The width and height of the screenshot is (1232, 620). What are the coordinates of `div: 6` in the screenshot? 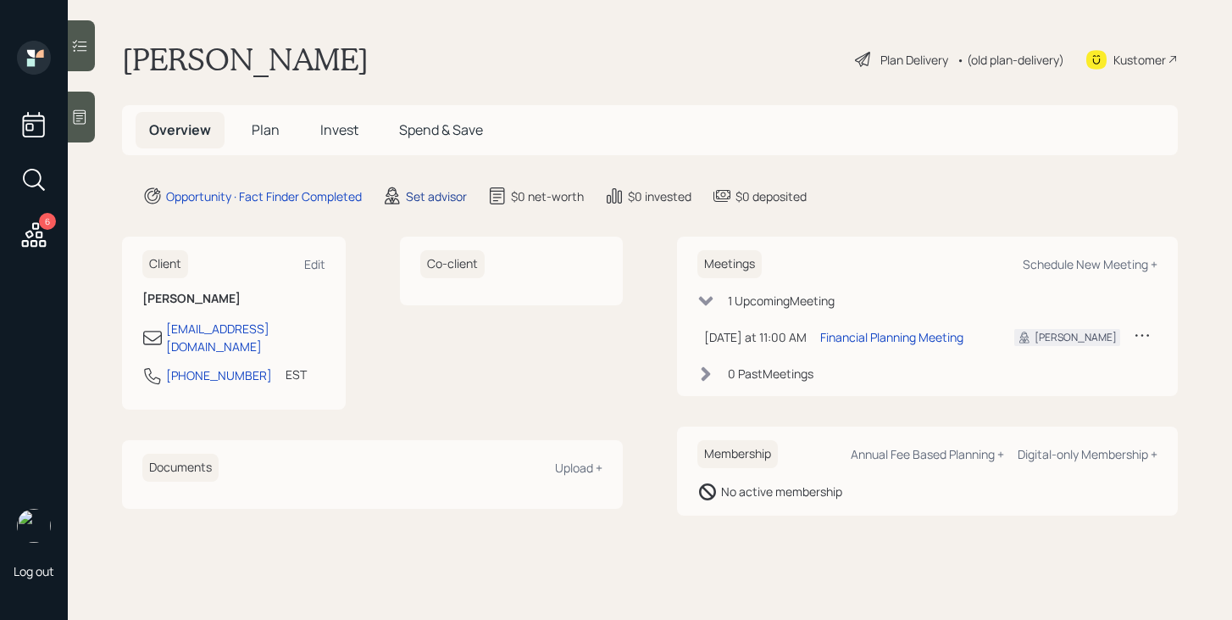 It's located at (47, 221).